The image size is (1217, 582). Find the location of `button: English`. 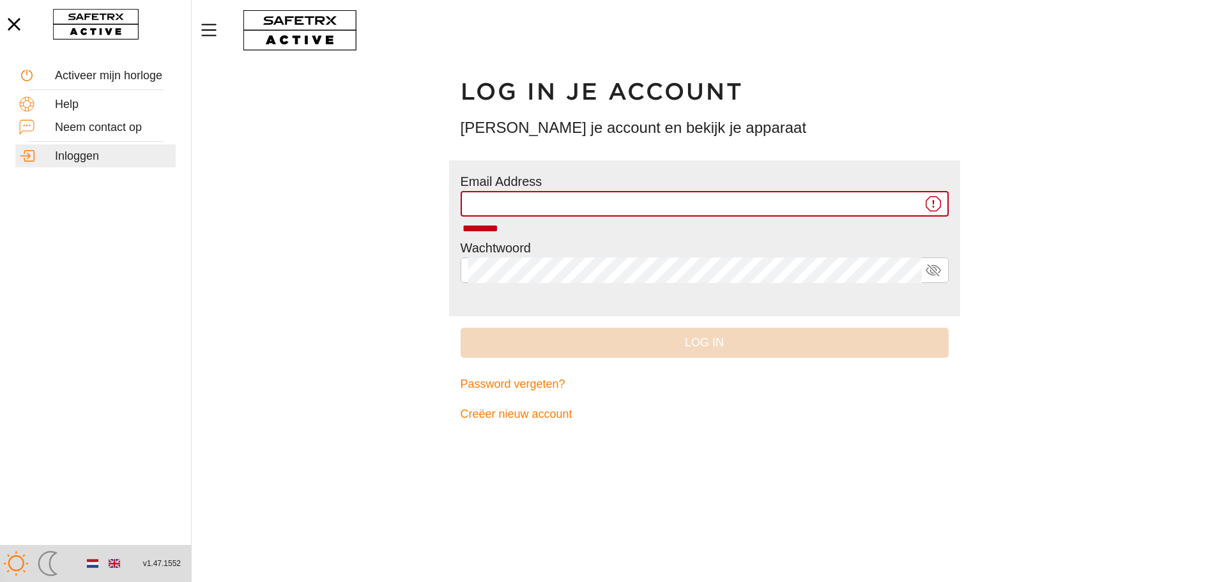

button: English is located at coordinates (114, 563).